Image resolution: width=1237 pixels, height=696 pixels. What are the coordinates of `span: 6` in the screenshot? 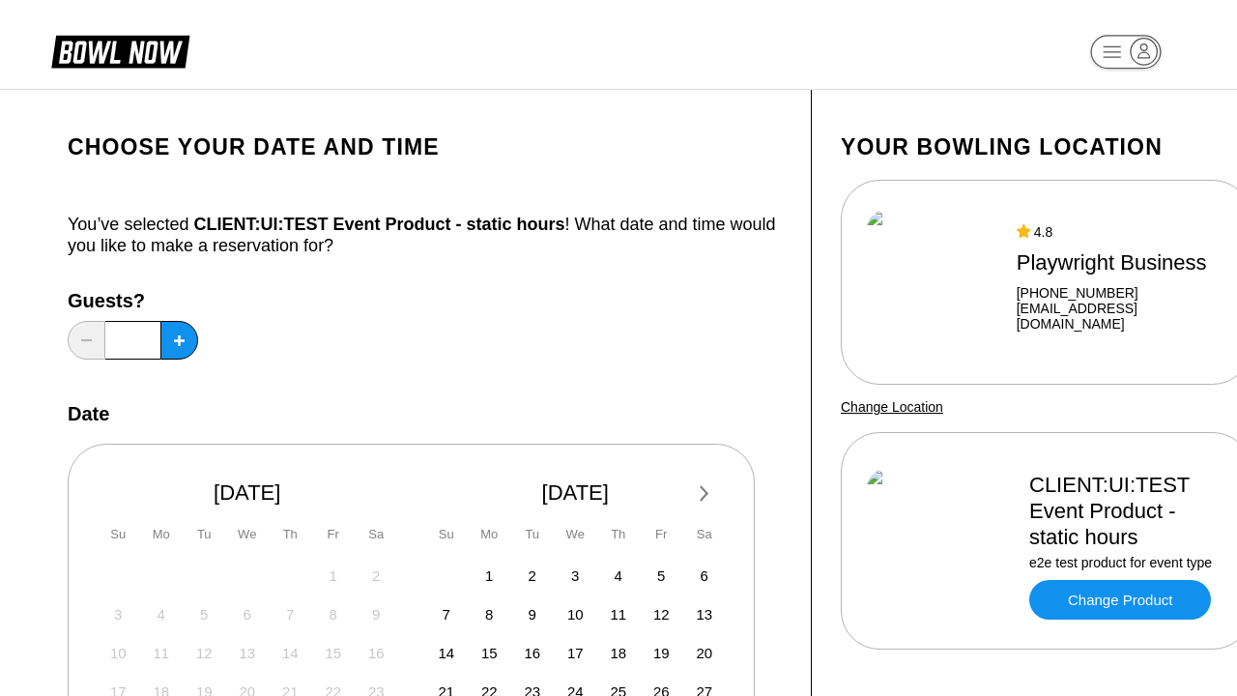 It's located at (705, 575).